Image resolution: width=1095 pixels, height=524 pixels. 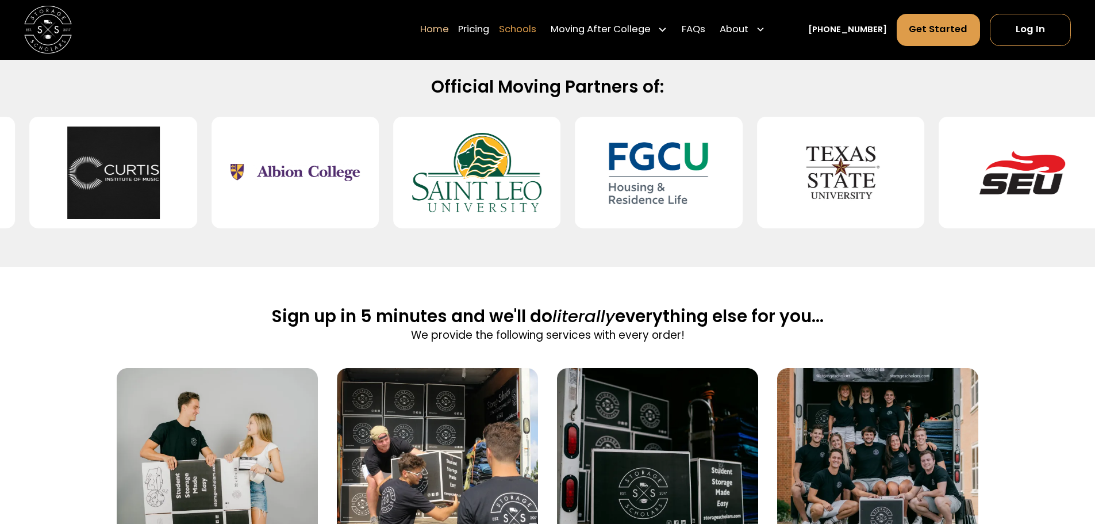 What do you see at coordinates (48, 29) in the screenshot?
I see `img: Storage Scholars main logo` at bounding box center [48, 29].